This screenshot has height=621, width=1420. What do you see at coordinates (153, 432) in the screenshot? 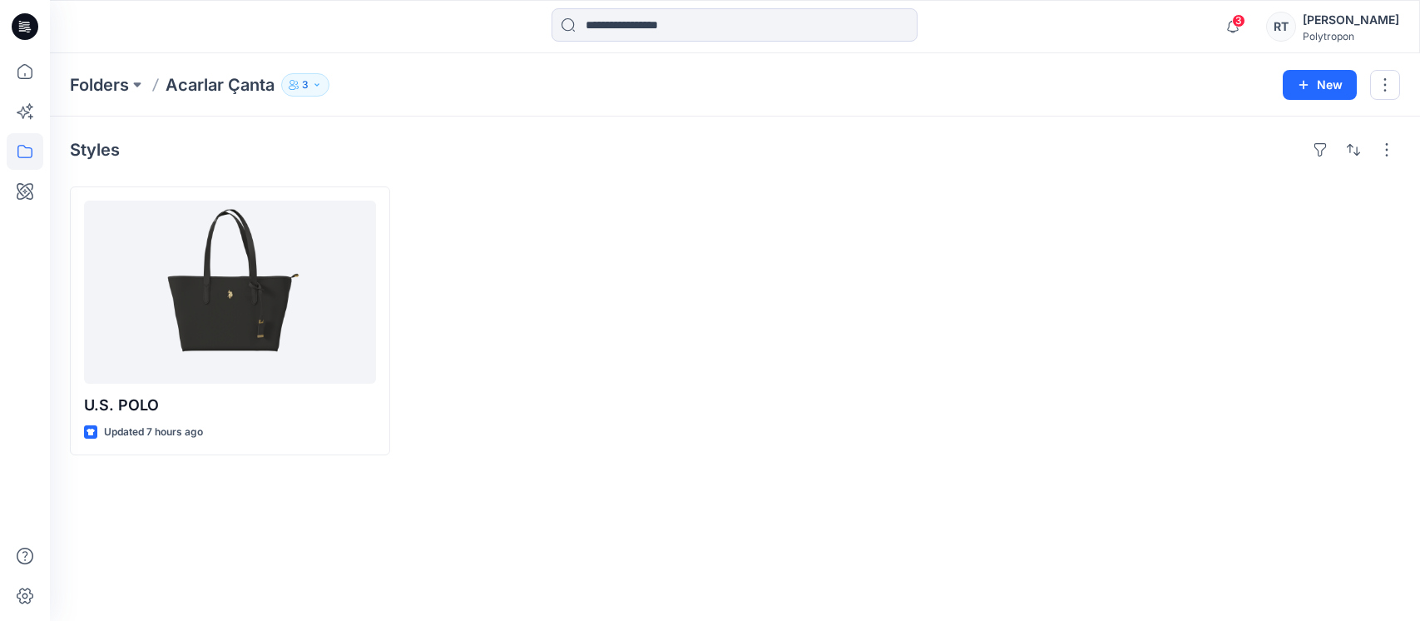
I see `p: Updated 7 hours ago` at bounding box center [153, 432].